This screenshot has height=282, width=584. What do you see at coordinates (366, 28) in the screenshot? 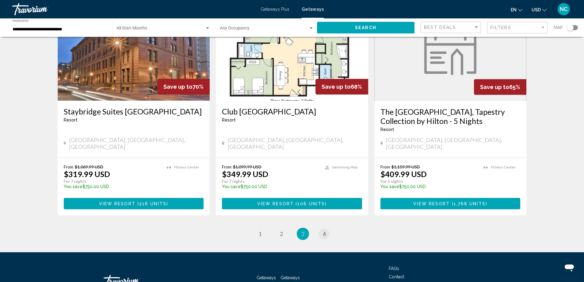
I see `span: Search` at bounding box center [366, 28].